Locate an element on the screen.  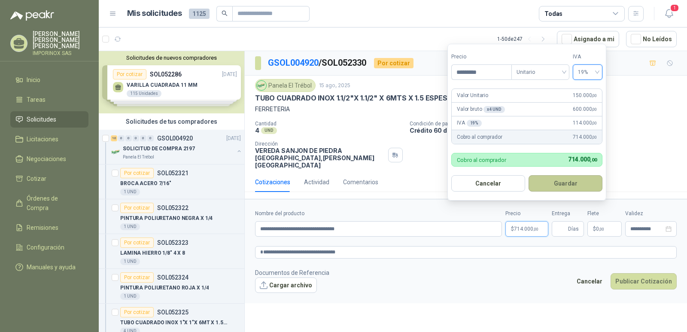
span: Días is located at coordinates (573, 229).